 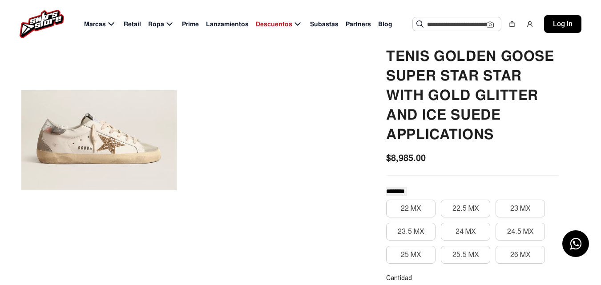 I want to click on button: 25 MX, so click(x=411, y=255).